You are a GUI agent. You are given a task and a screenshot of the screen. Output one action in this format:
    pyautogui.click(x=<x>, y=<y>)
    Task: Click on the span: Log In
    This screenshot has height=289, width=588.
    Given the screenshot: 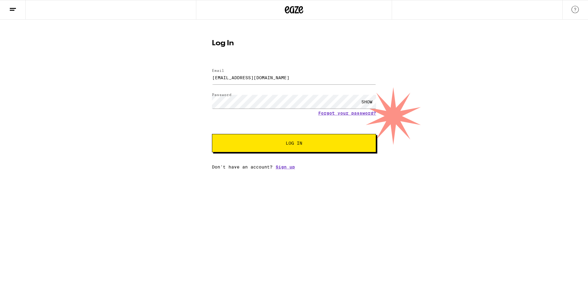 What is the action you would take?
    pyautogui.click(x=294, y=143)
    